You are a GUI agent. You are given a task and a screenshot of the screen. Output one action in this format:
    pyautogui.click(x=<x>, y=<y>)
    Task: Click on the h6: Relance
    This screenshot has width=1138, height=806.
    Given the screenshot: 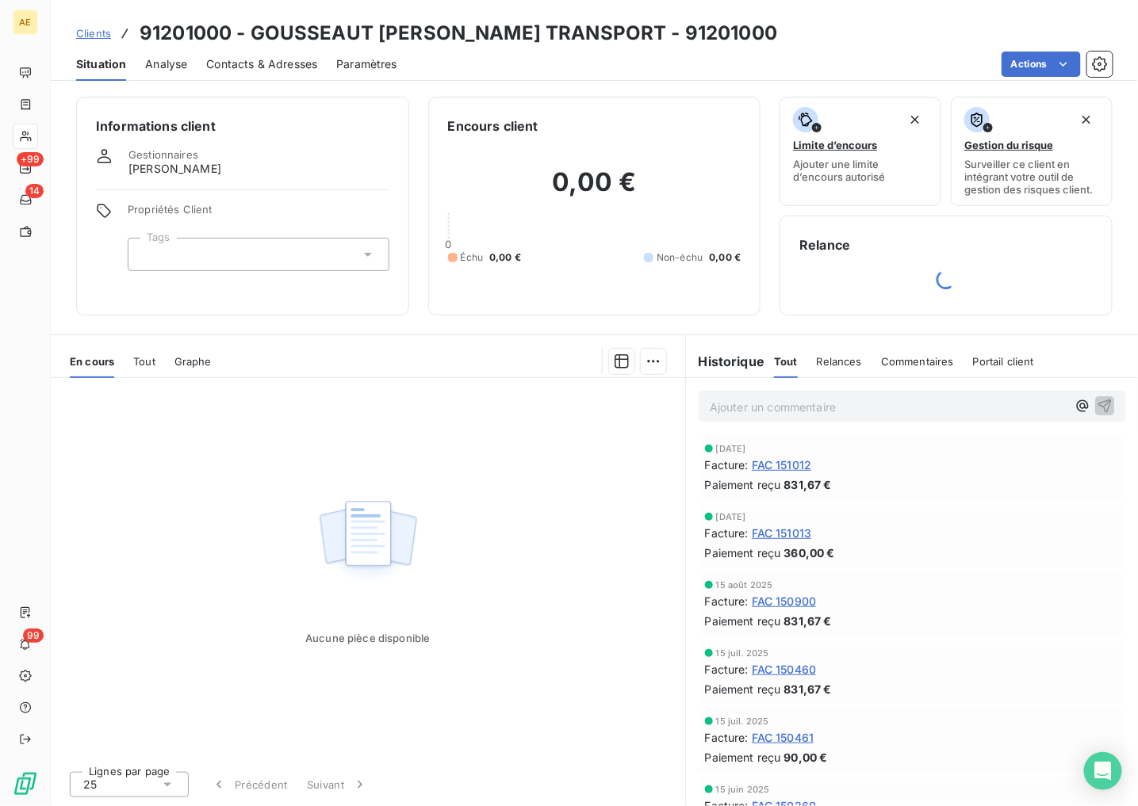 What is the action you would take?
    pyautogui.click(x=946, y=245)
    